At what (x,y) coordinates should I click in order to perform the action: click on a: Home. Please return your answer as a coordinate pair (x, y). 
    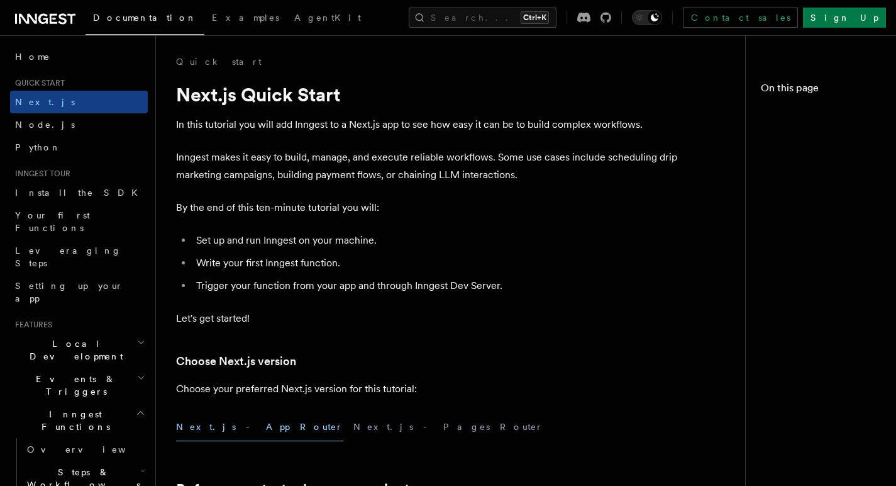
    Looking at the image, I should click on (79, 57).